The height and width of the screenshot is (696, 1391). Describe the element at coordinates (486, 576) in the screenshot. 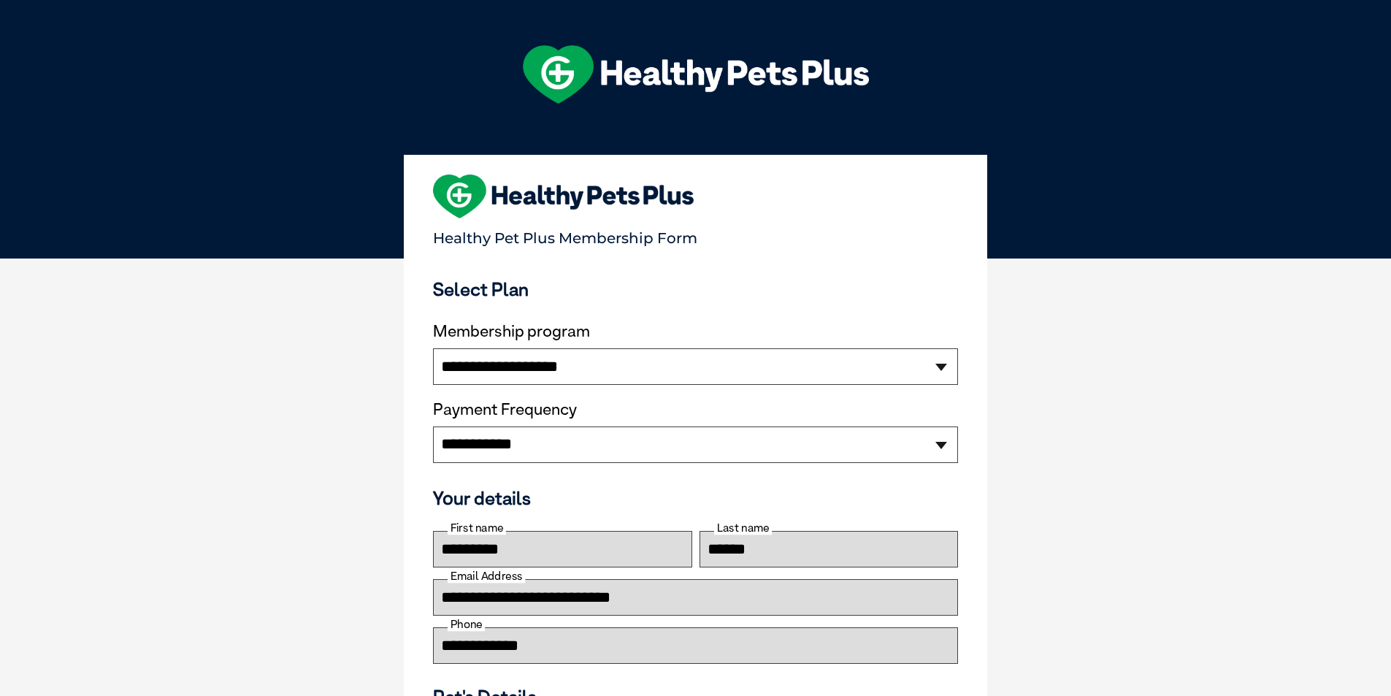

I see `label: Email Address` at that location.